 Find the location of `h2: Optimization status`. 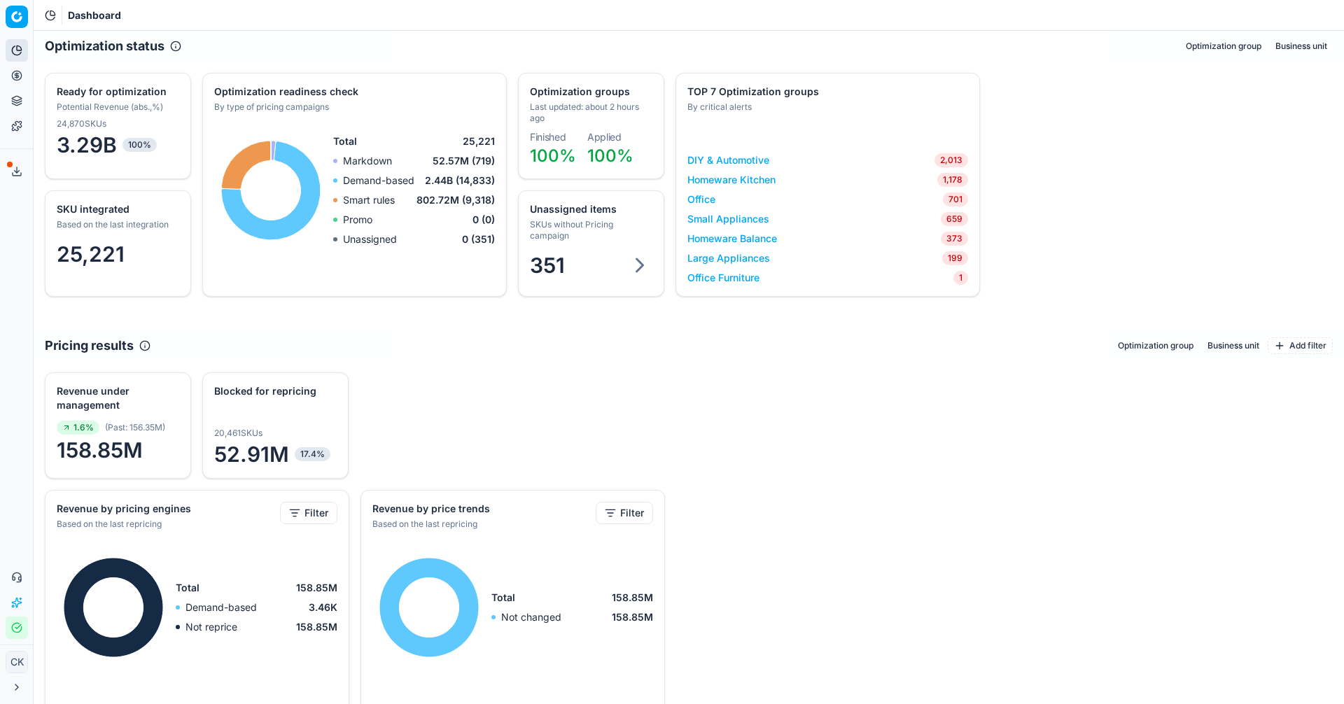

h2: Optimization status is located at coordinates (104, 46).